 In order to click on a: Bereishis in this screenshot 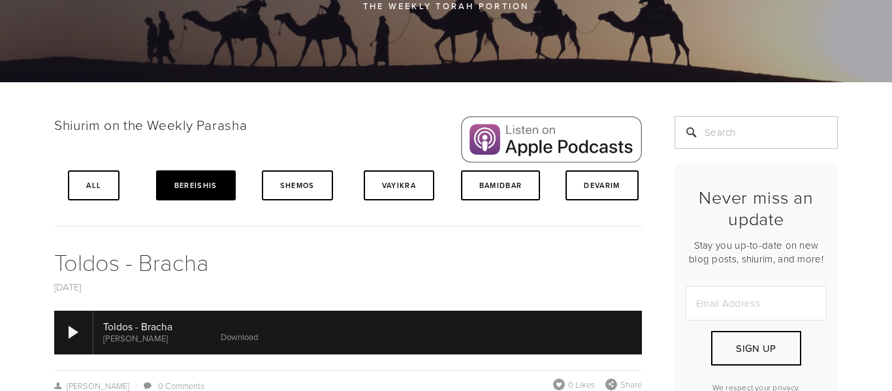, I will do `click(196, 186)`.